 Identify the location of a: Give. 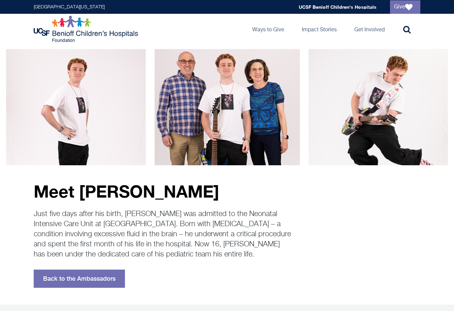
(405, 7).